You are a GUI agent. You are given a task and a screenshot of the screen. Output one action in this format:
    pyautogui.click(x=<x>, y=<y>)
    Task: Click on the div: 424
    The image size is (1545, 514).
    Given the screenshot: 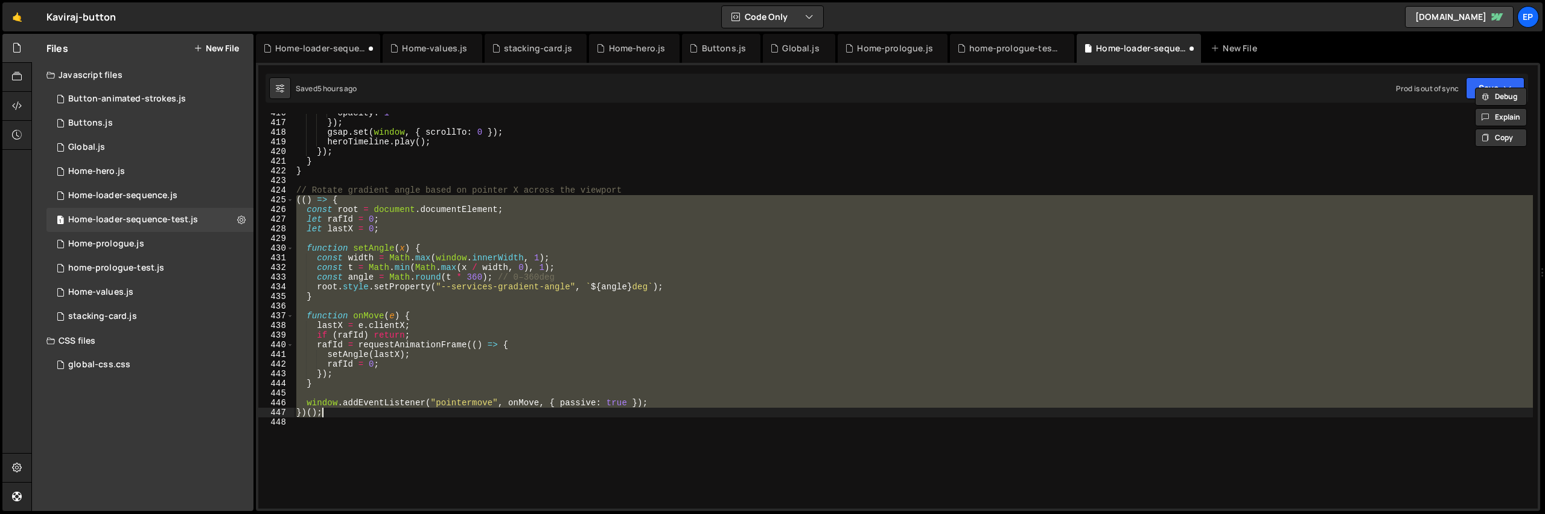 What is the action you would take?
    pyautogui.click(x=276, y=190)
    